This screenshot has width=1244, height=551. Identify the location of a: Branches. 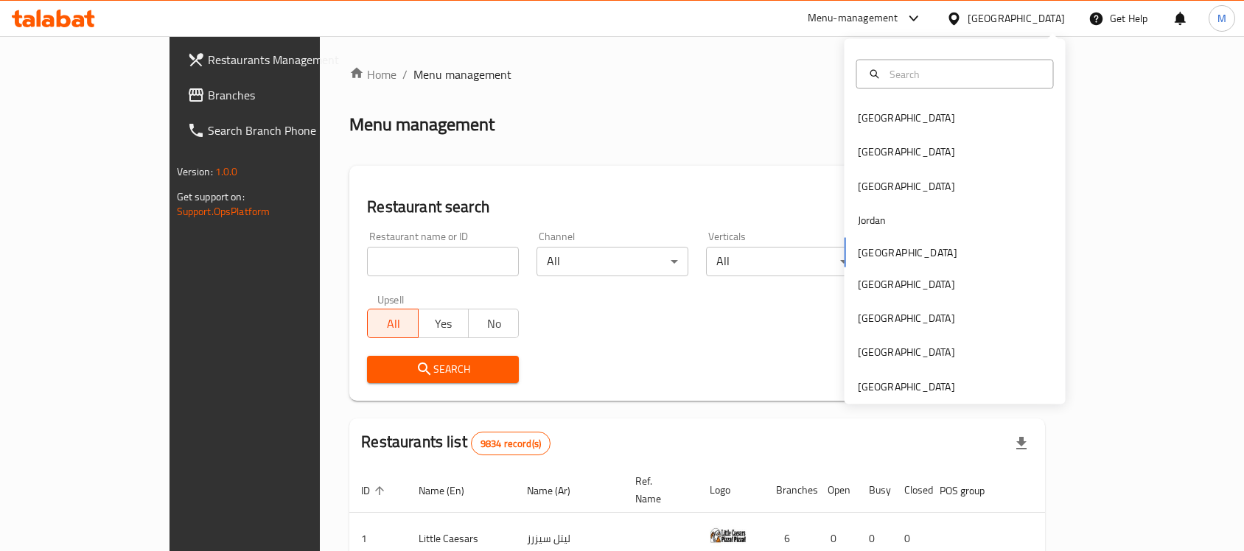
(276, 95).